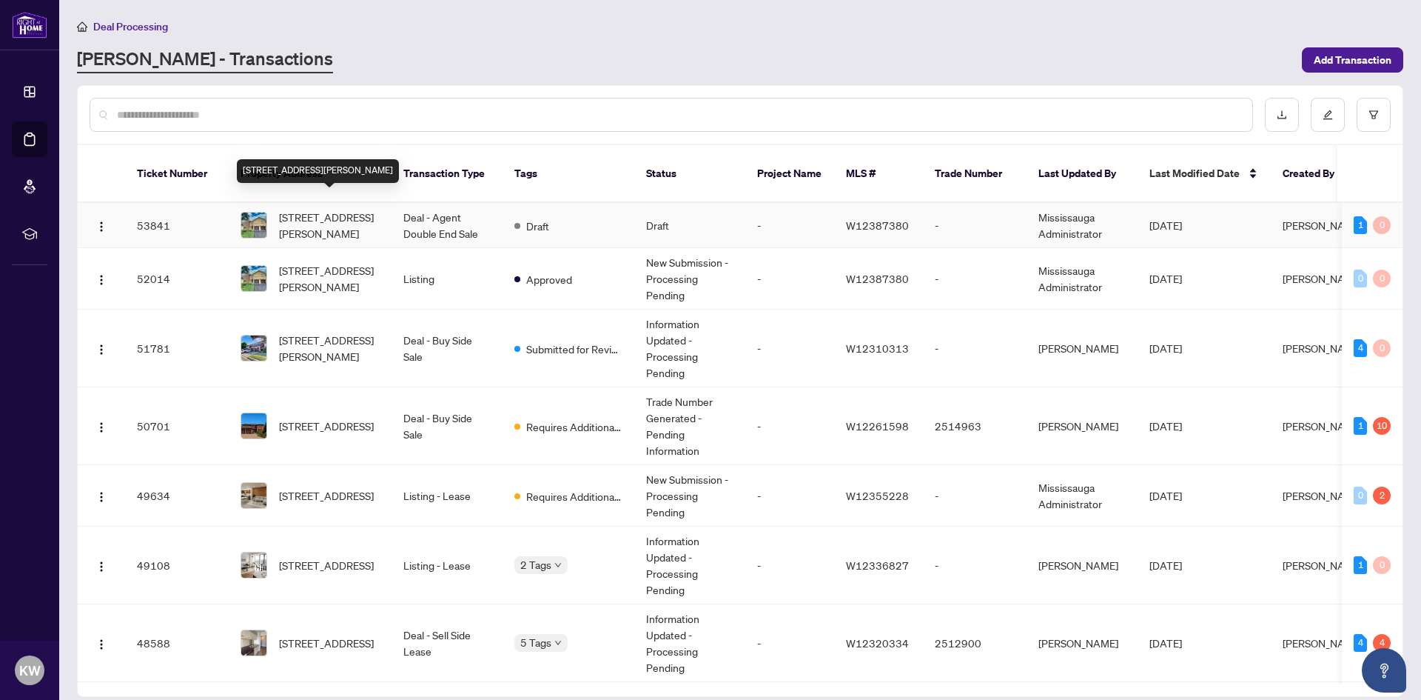  What do you see at coordinates (1328, 115) in the screenshot?
I see `span: edit` at bounding box center [1328, 115].